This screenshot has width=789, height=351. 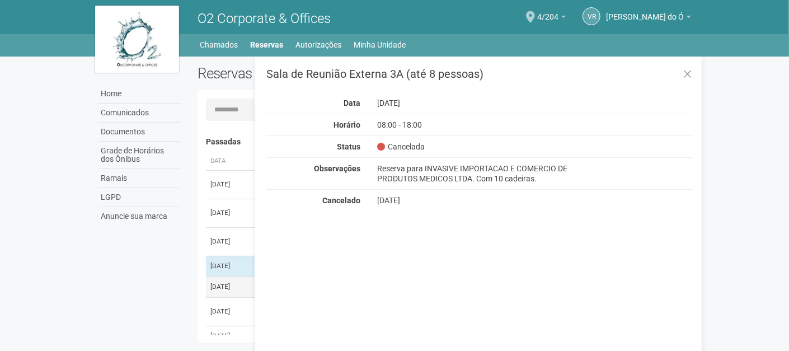 What do you see at coordinates (139, 94) in the screenshot?
I see `a: Home` at bounding box center [139, 94].